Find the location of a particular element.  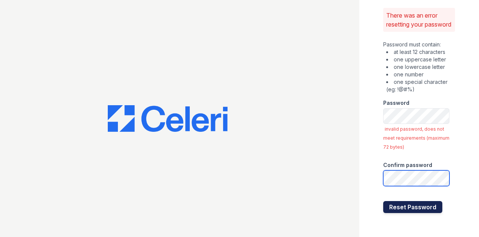

button: Reset Password is located at coordinates (413, 207).